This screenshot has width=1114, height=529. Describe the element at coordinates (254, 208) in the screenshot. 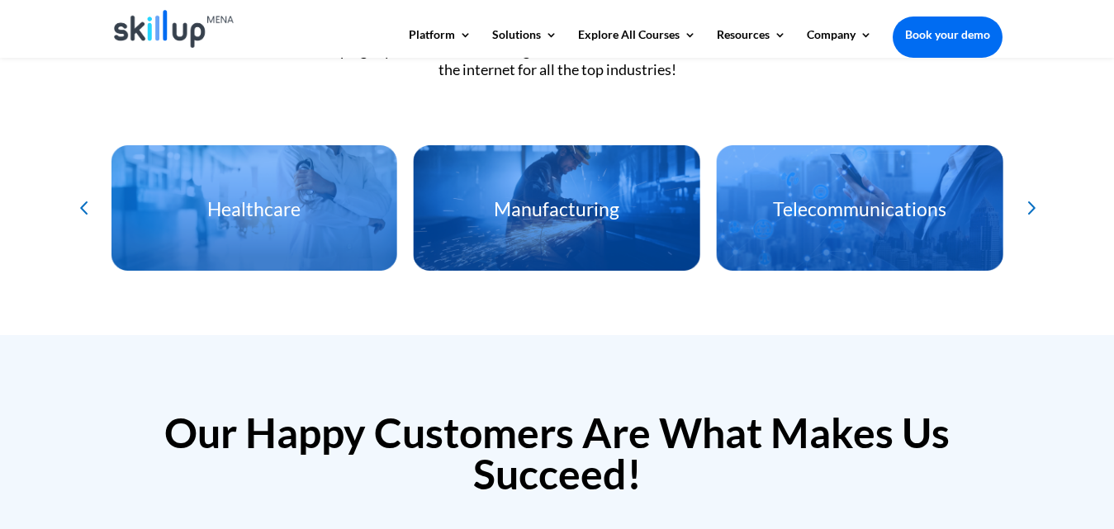

I see `div: 6 / 12` at that location.